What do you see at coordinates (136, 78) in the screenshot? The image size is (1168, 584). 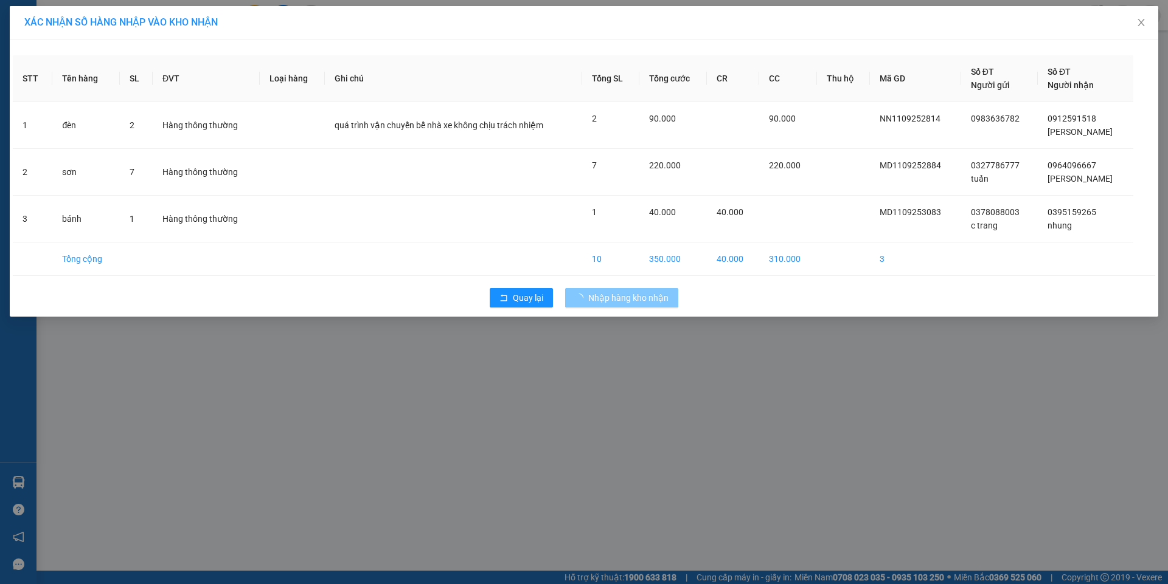 I see `th: SL` at bounding box center [136, 78].